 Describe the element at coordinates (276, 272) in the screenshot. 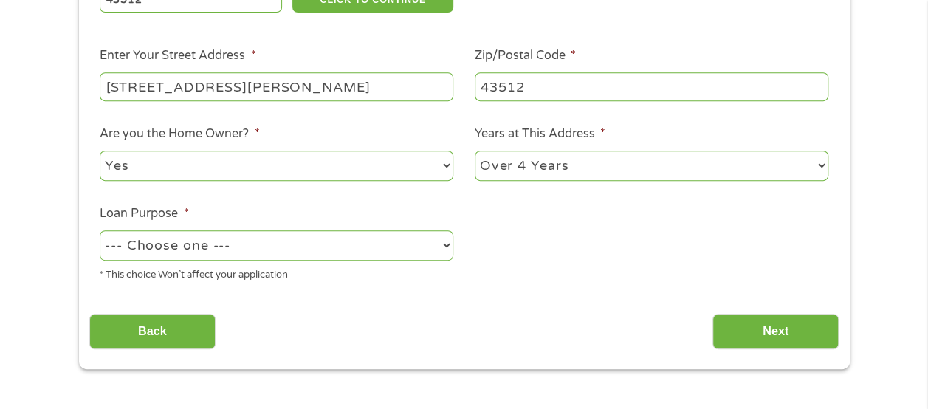

I see `div: * This choice Won’t affect your application` at that location.